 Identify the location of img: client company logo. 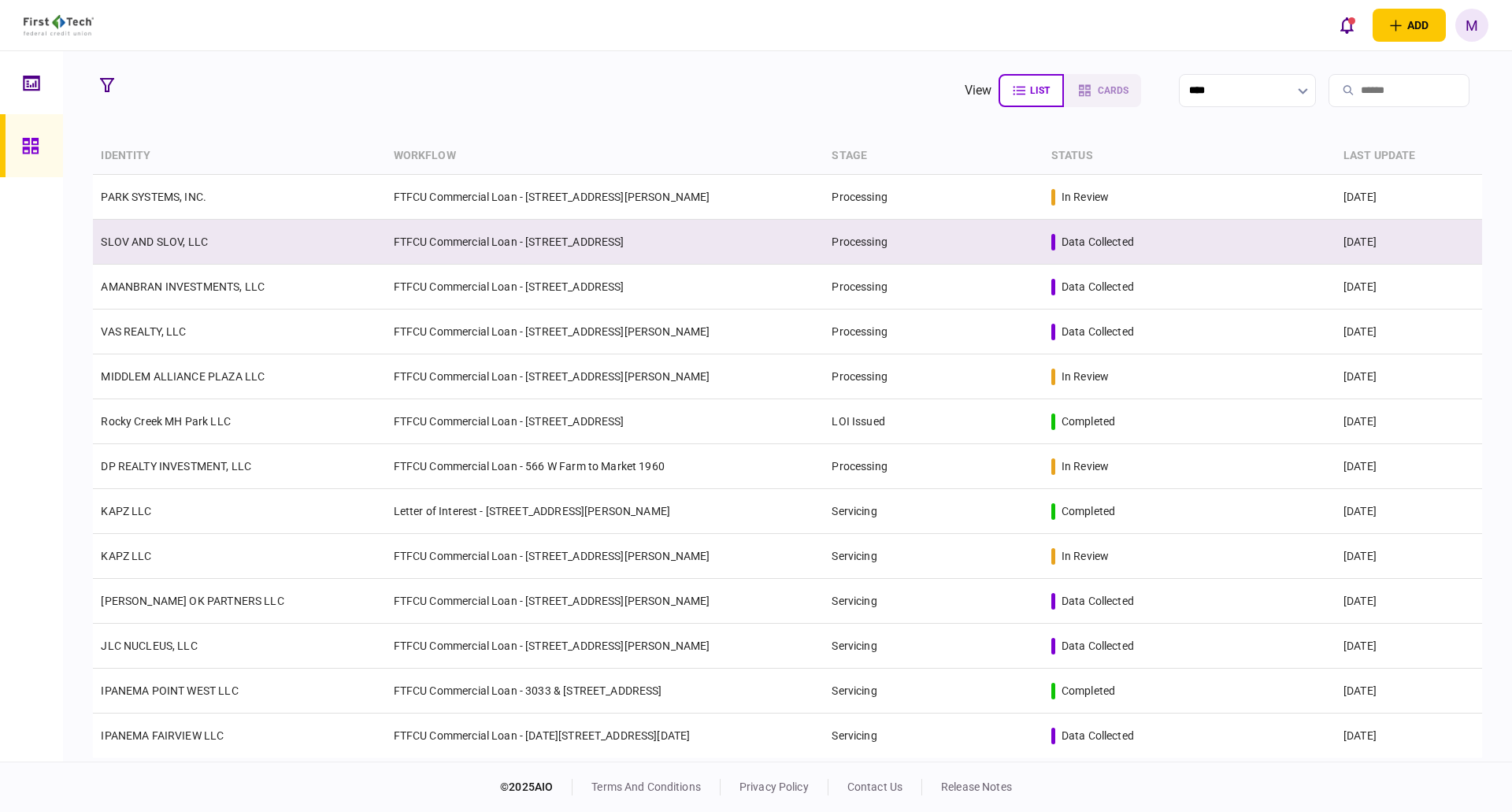
(58, 25).